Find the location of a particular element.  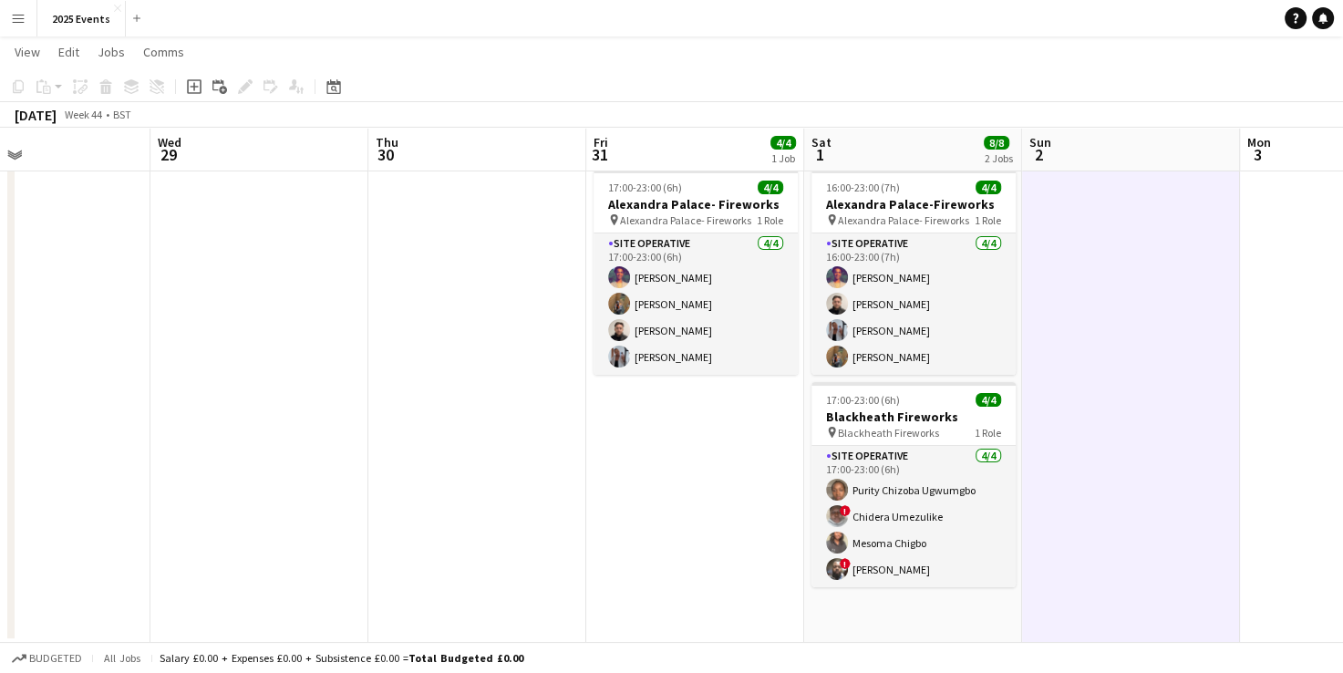

span: Week 44 is located at coordinates (83, 114).